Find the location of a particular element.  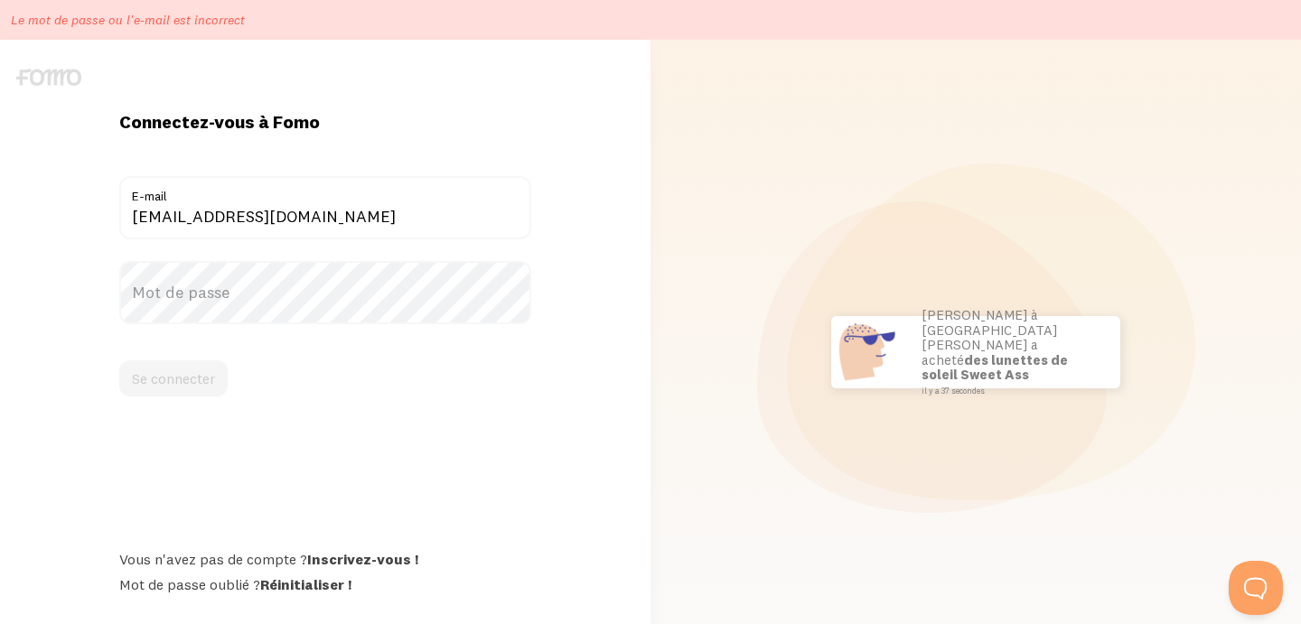

font: Inscrivez-vous ! is located at coordinates (362, 559).